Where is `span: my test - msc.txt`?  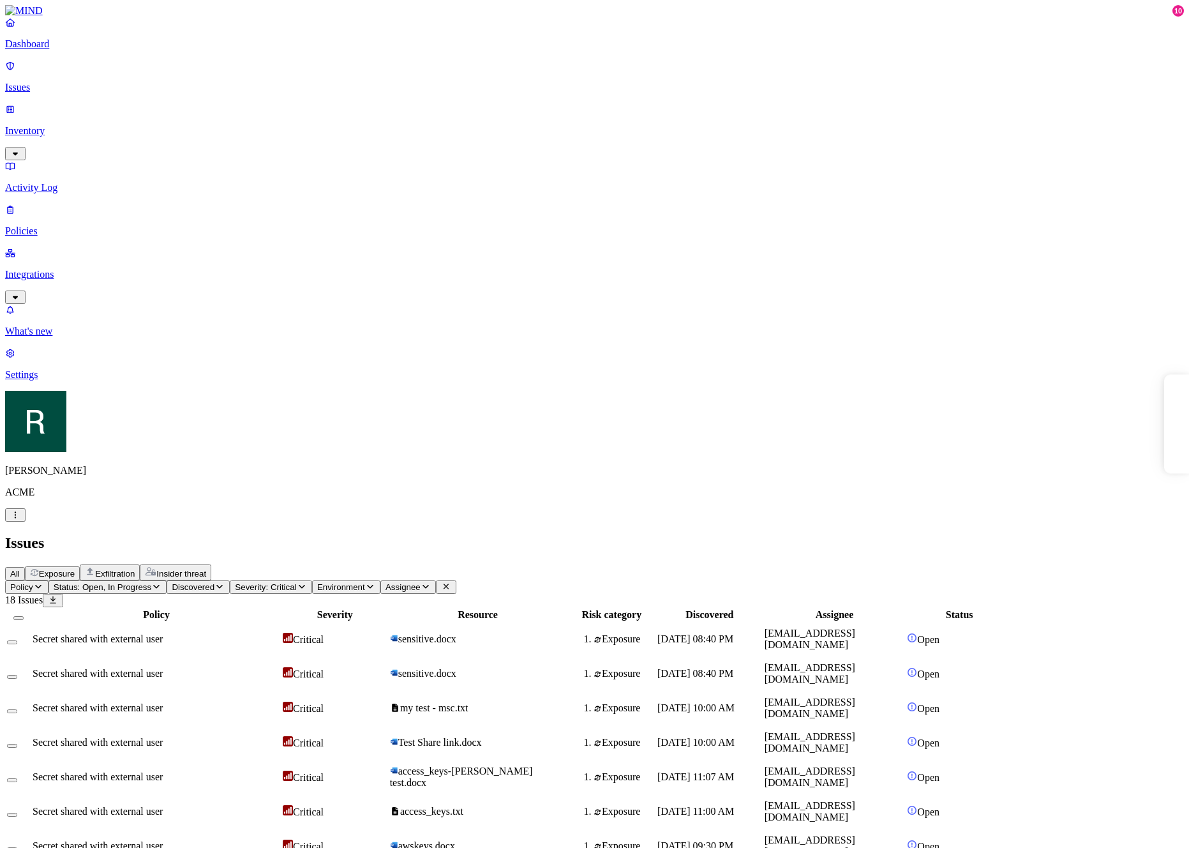
span: my test - msc.txt is located at coordinates (434, 707).